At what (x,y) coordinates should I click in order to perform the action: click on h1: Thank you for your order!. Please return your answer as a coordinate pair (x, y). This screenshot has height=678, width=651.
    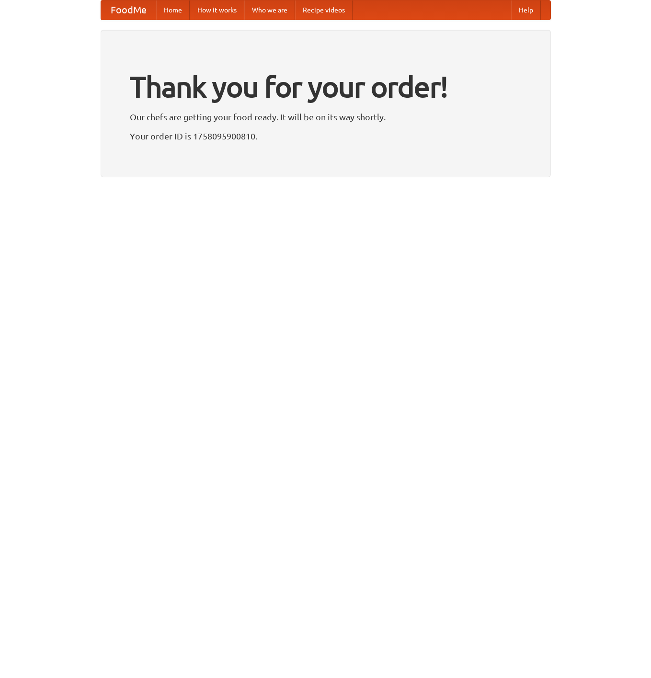
    Looking at the image, I should click on (326, 87).